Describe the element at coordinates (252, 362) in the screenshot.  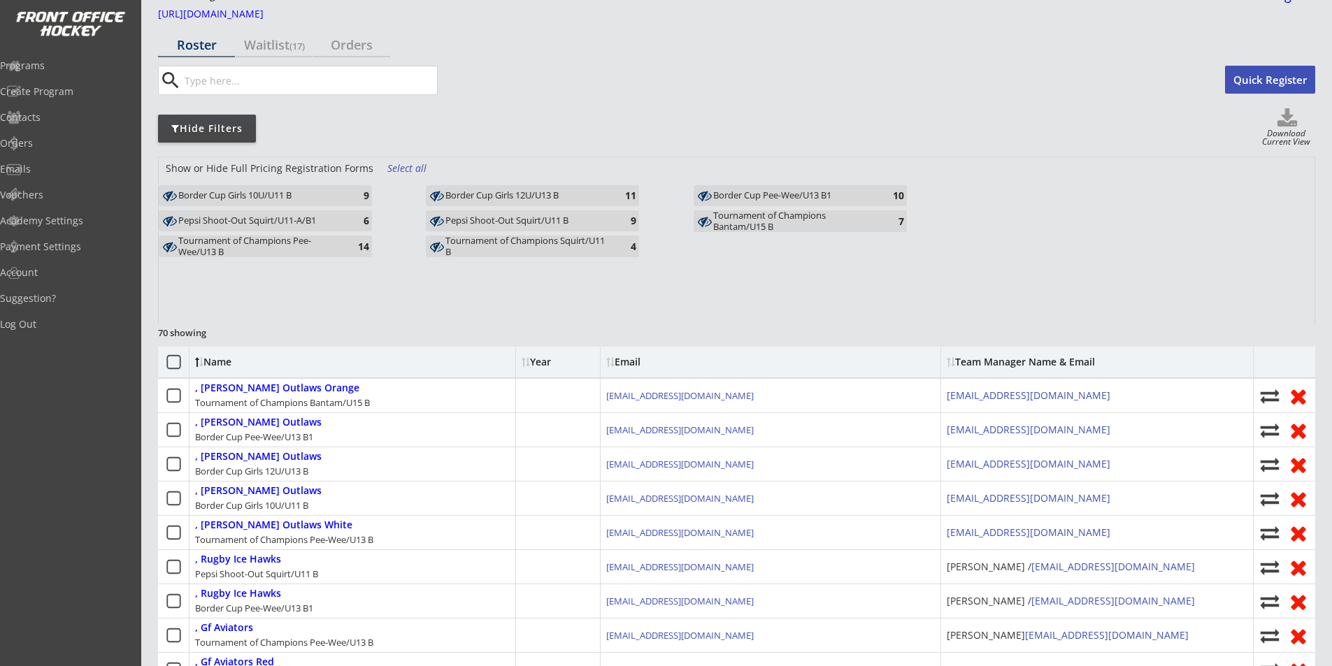
I see `div: Name` at that location.